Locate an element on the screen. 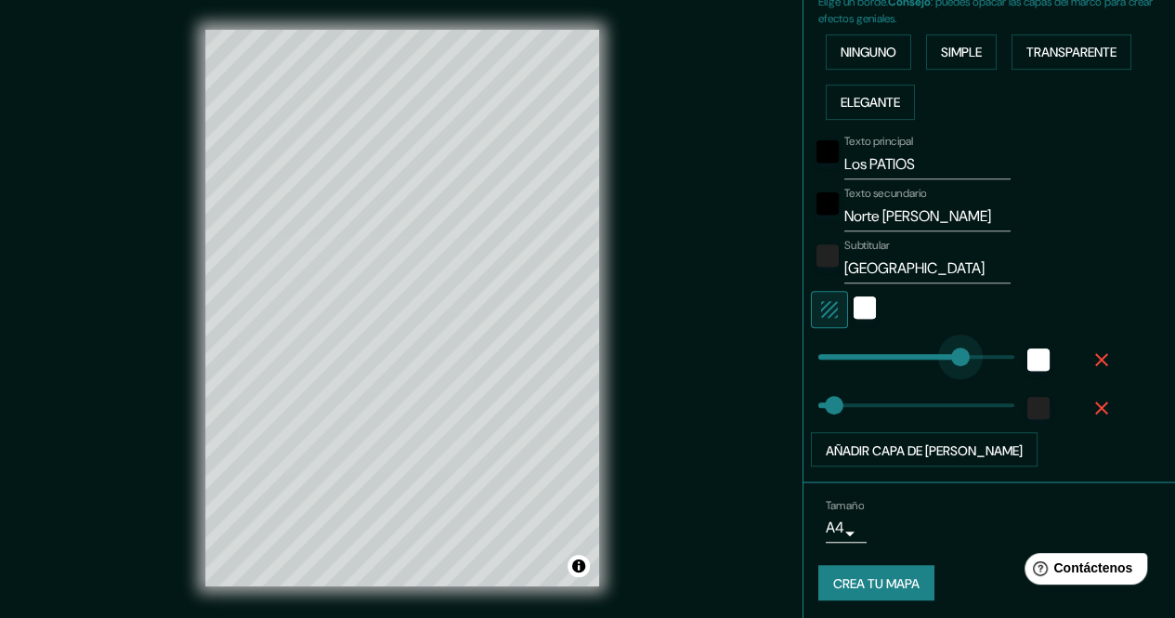  font: Subtitular is located at coordinates (867, 245).